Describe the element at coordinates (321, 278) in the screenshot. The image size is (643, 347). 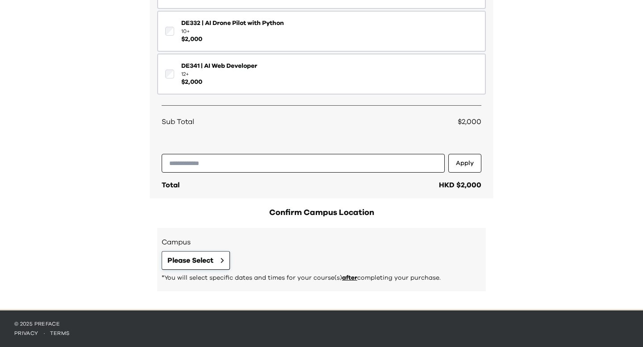
I see `p: *You will select specific dates and times for your course(s) completing your purchase.` at that location.